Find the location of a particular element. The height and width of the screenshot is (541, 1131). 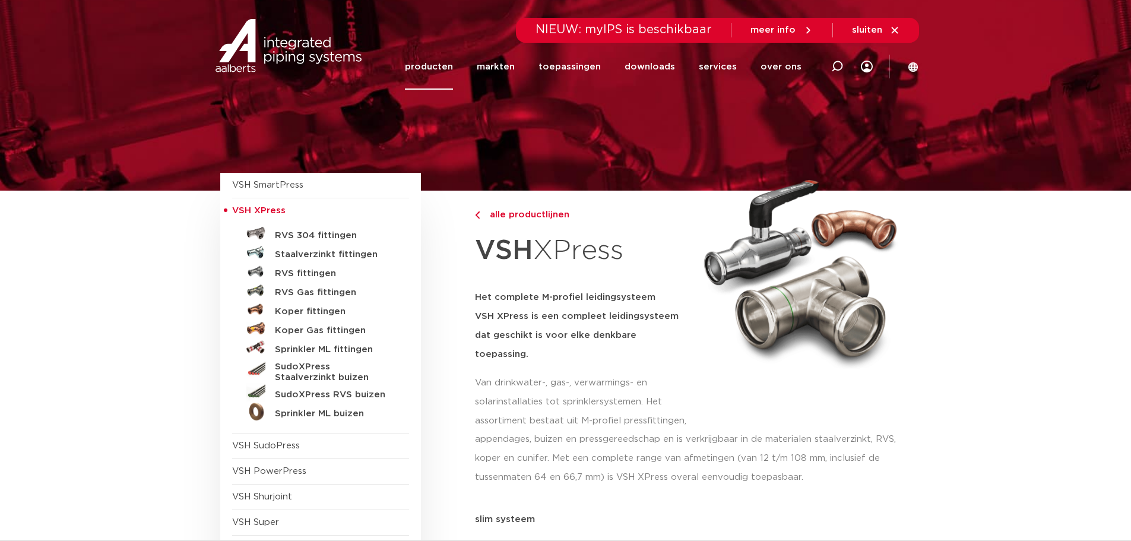

span: NIEUW: myIPS is beschikbaar is located at coordinates (624, 30).